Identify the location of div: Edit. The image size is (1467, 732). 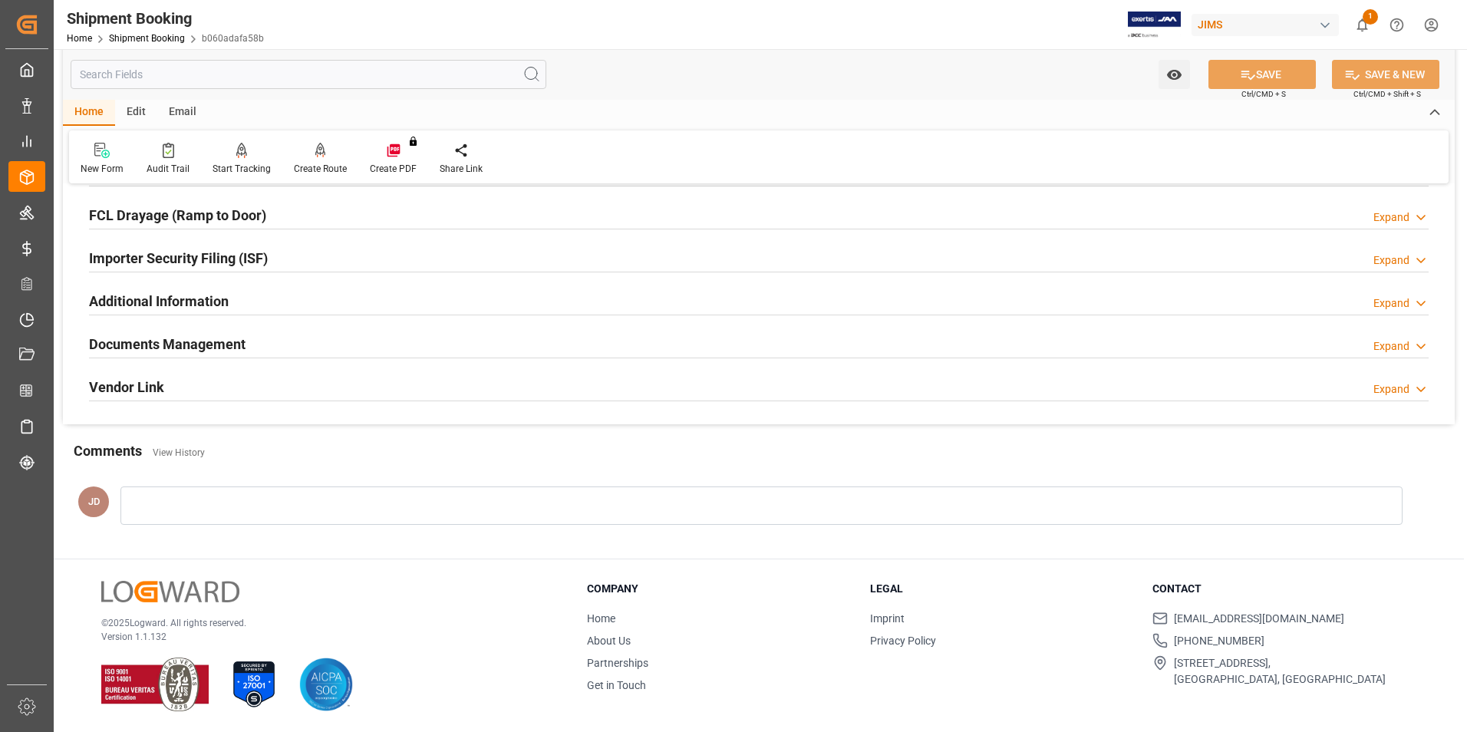
(136, 113).